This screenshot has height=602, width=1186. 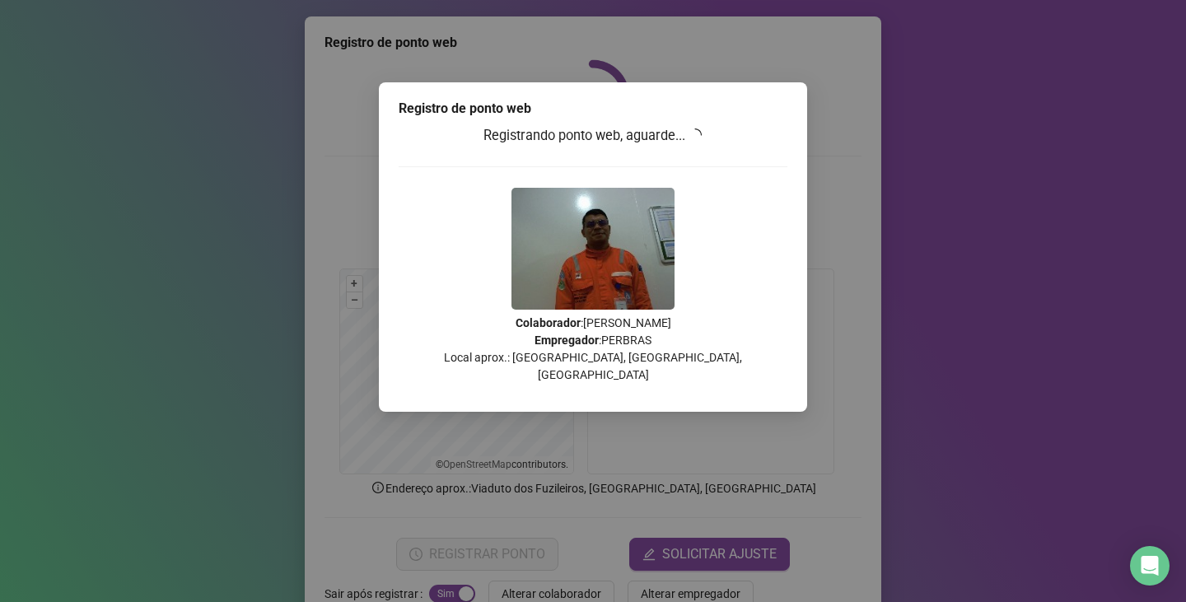 What do you see at coordinates (593, 109) in the screenshot?
I see `div: Registro de ponto web` at bounding box center [593, 109].